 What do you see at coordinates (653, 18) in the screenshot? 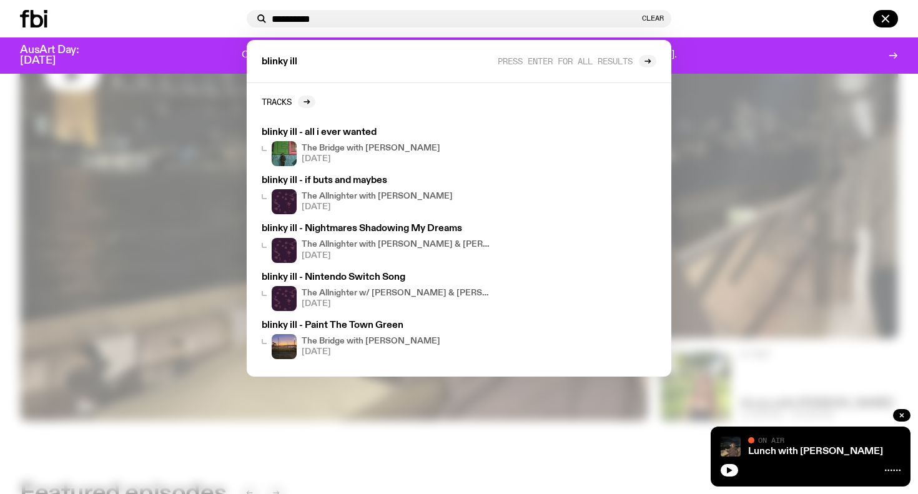
I see `button: Clear` at bounding box center [653, 18].